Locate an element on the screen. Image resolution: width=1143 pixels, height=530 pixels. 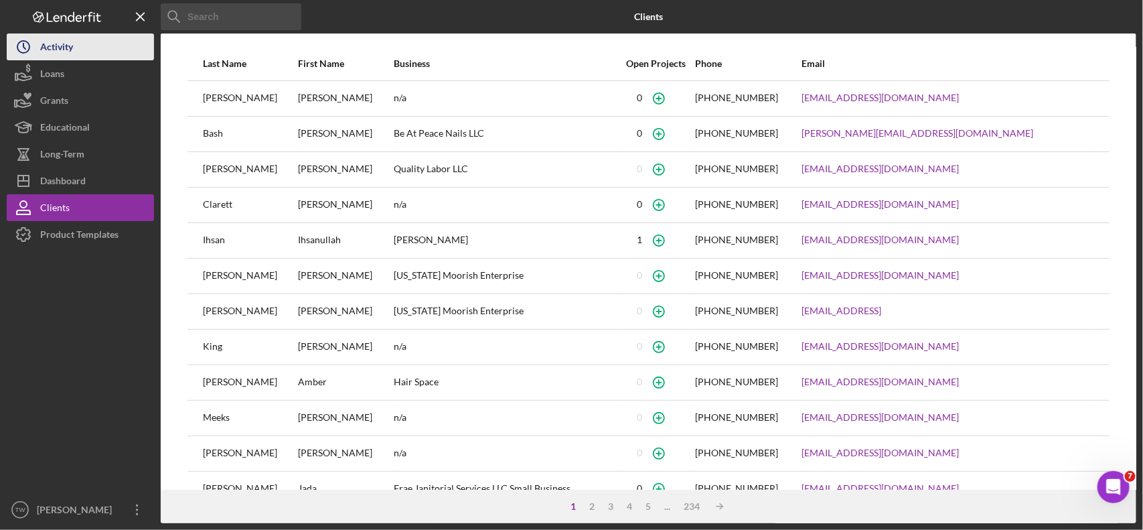
div: 234 is located at coordinates (692, 506).